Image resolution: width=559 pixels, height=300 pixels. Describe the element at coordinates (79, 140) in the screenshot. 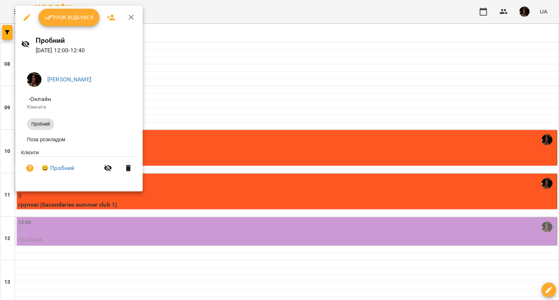

I see `li: Поза розкладом` at that location.